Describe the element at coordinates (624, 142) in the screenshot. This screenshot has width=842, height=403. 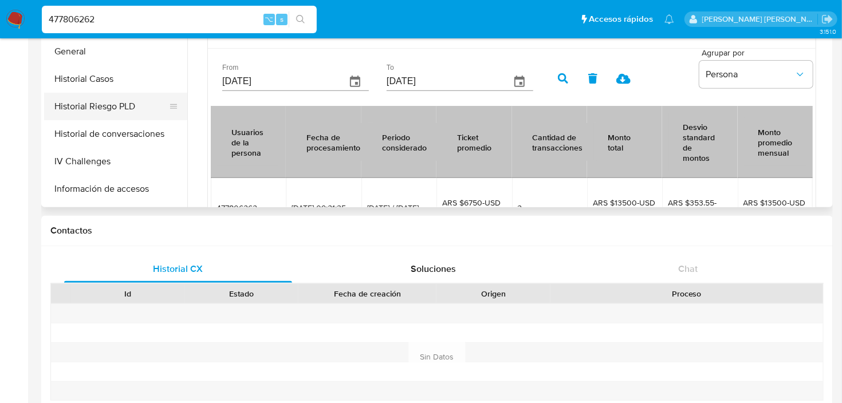
I see `div: Monto total` at that location.